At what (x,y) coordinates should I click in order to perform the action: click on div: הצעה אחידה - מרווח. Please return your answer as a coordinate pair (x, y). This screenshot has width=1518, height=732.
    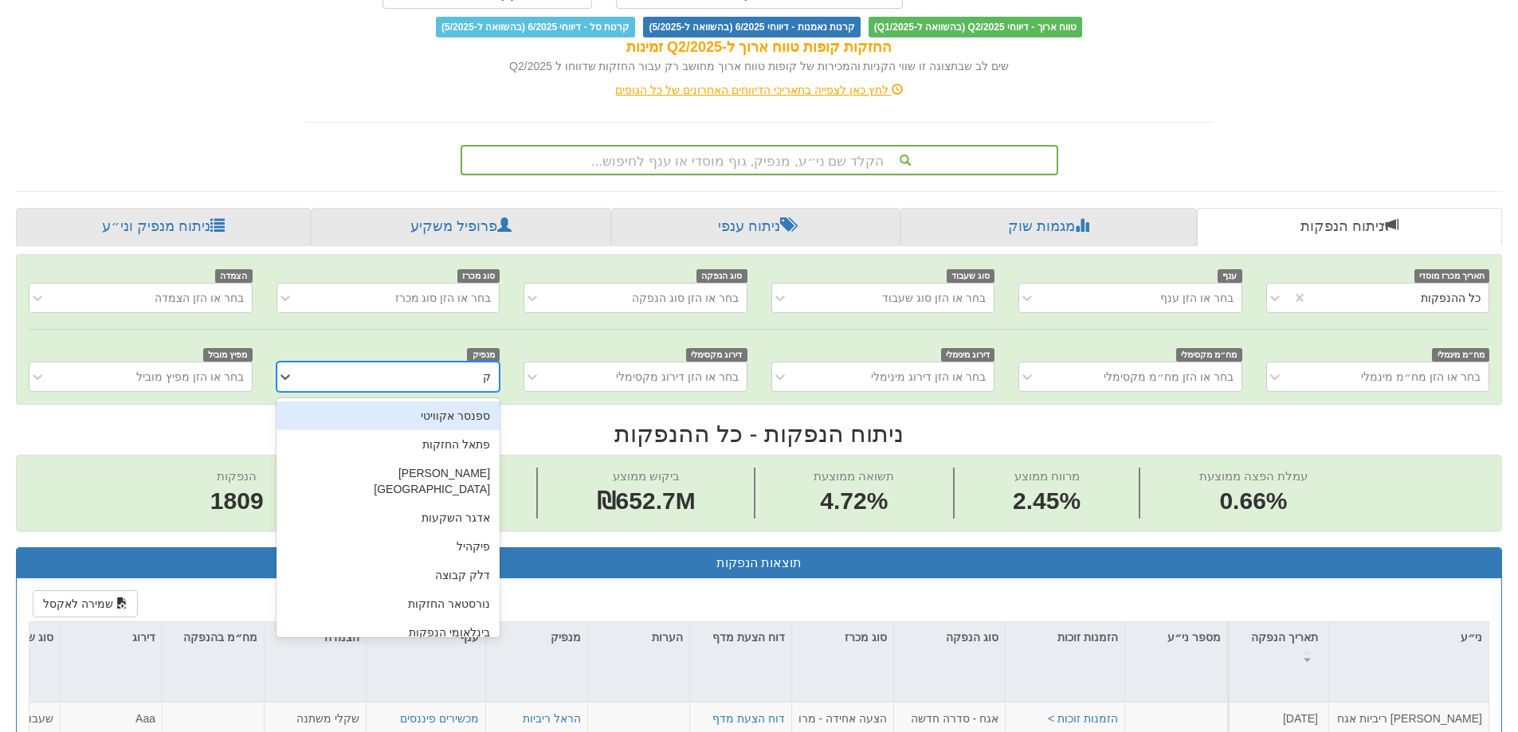
    Looking at the image, I should click on (842, 719).